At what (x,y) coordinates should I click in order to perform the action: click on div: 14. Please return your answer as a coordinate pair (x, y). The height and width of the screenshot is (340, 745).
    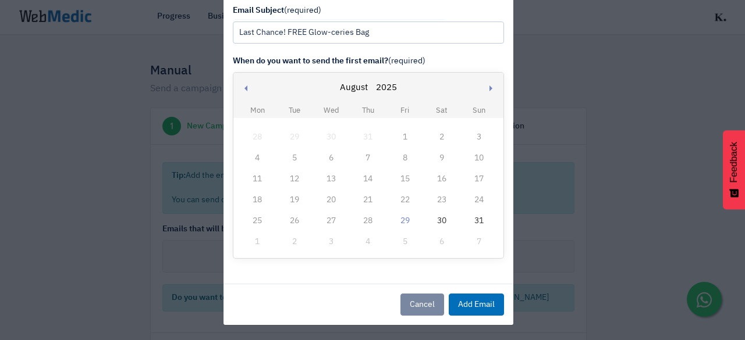
    Looking at the image, I should click on (368, 179).